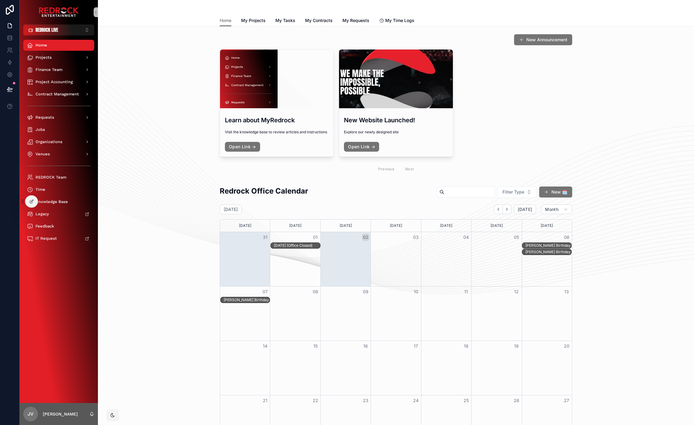 This screenshot has height=425, width=694. I want to click on span: Contract Management, so click(57, 94).